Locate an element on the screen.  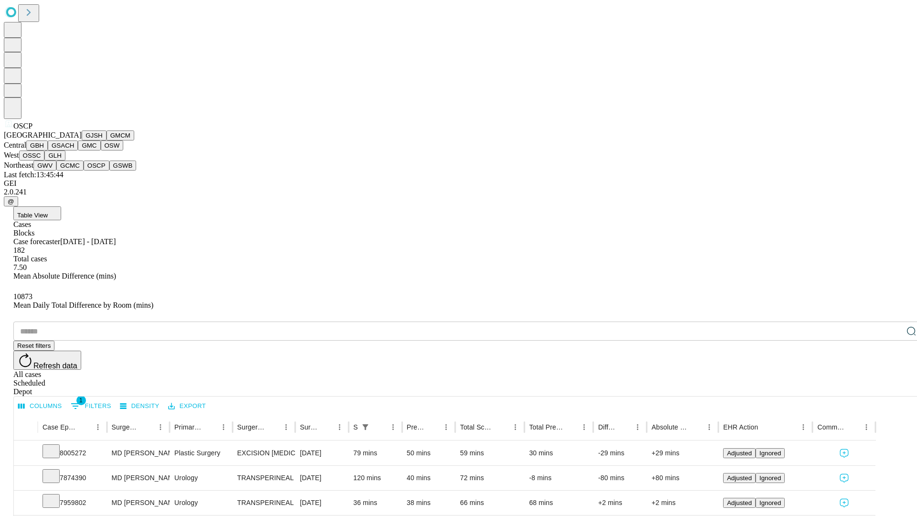
div: Difference is located at coordinates (607, 427).